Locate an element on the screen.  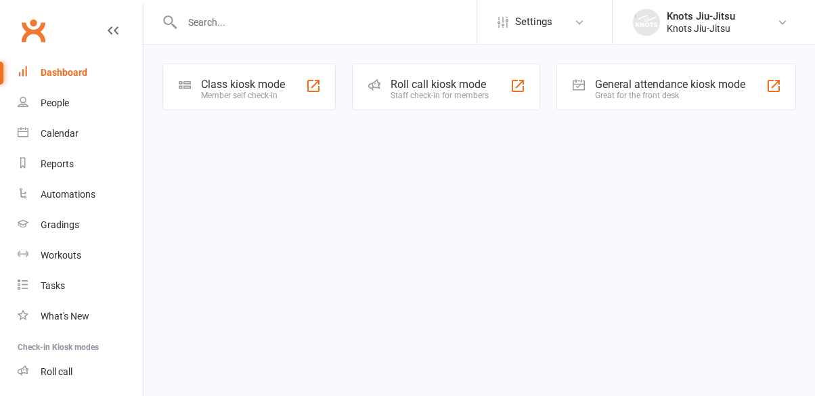
a: Tasks is located at coordinates (80, 286).